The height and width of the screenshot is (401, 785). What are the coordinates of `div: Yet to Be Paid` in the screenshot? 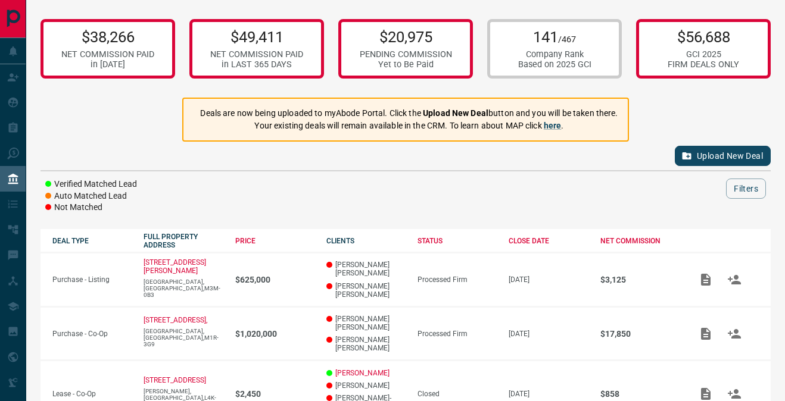 It's located at (406, 64).